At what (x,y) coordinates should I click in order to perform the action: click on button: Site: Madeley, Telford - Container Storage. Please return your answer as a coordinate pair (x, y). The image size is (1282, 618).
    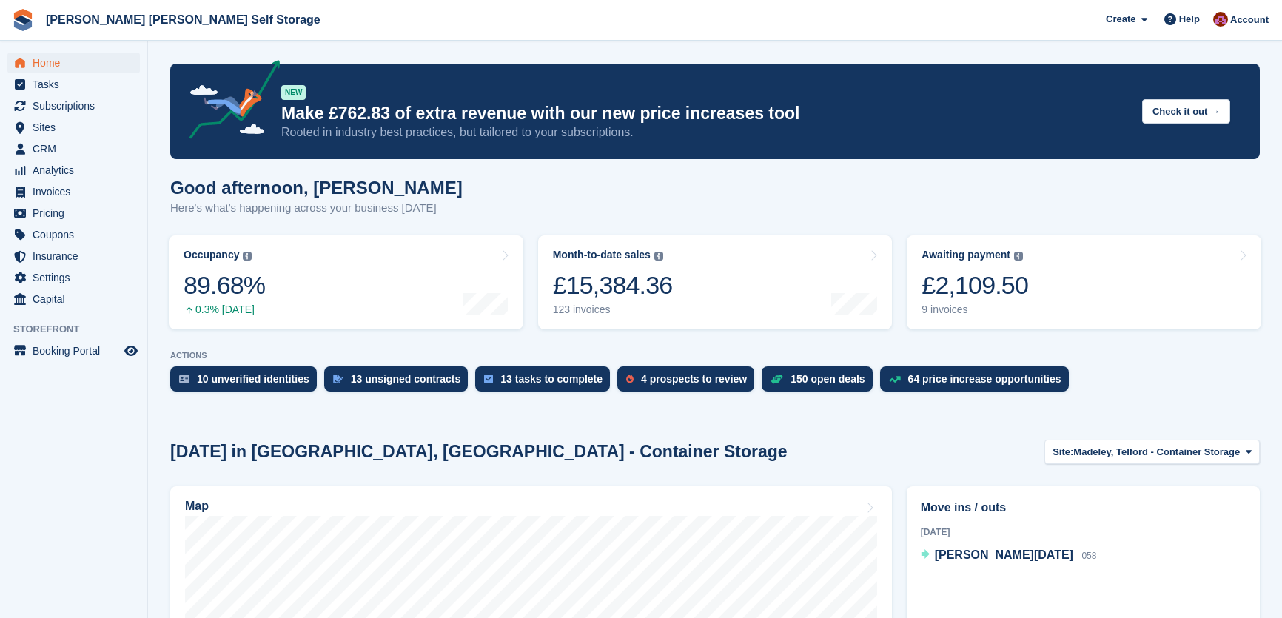
    Looking at the image, I should click on (1152, 452).